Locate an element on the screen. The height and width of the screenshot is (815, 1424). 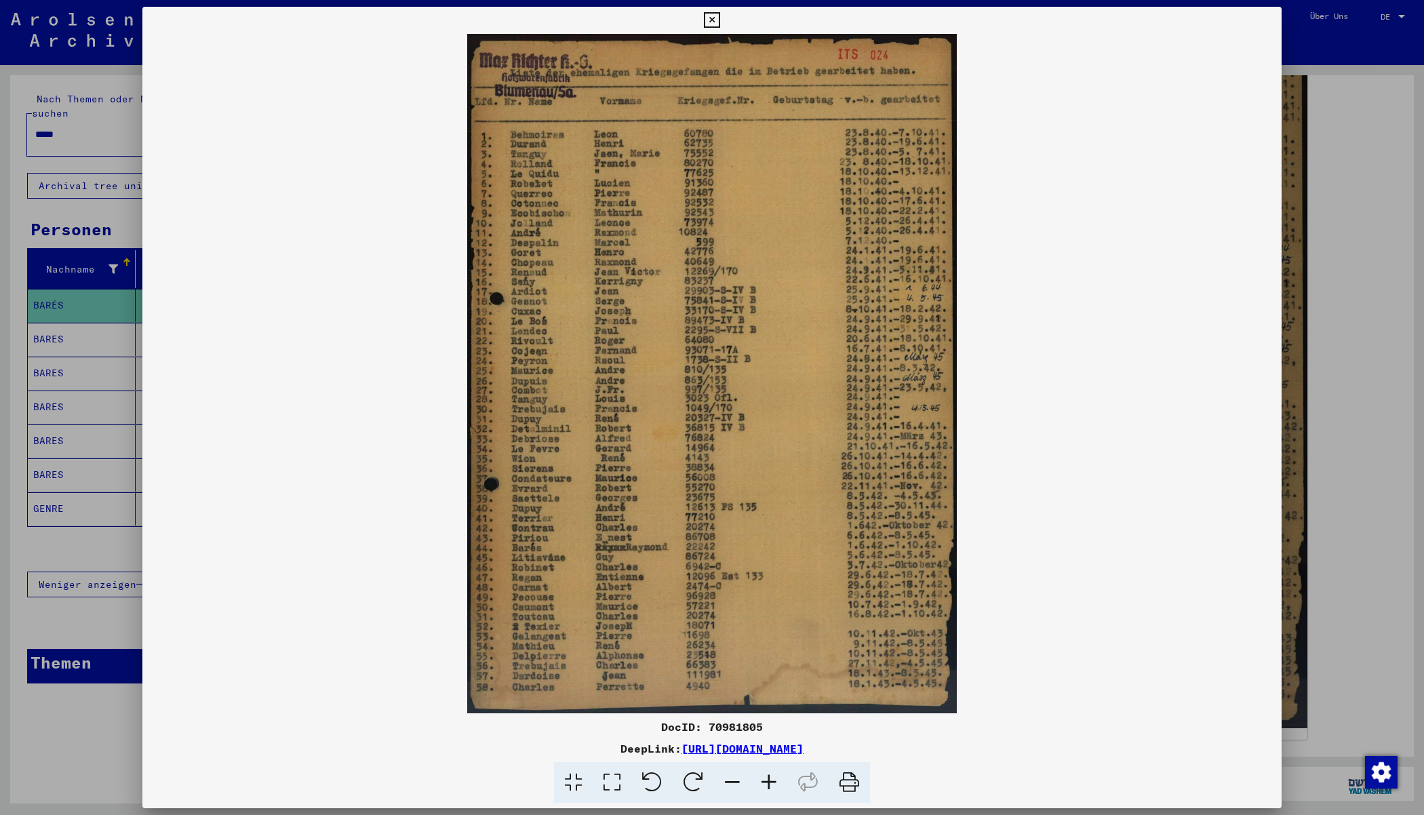
img: Zustimmung ändern is located at coordinates (1381, 772).